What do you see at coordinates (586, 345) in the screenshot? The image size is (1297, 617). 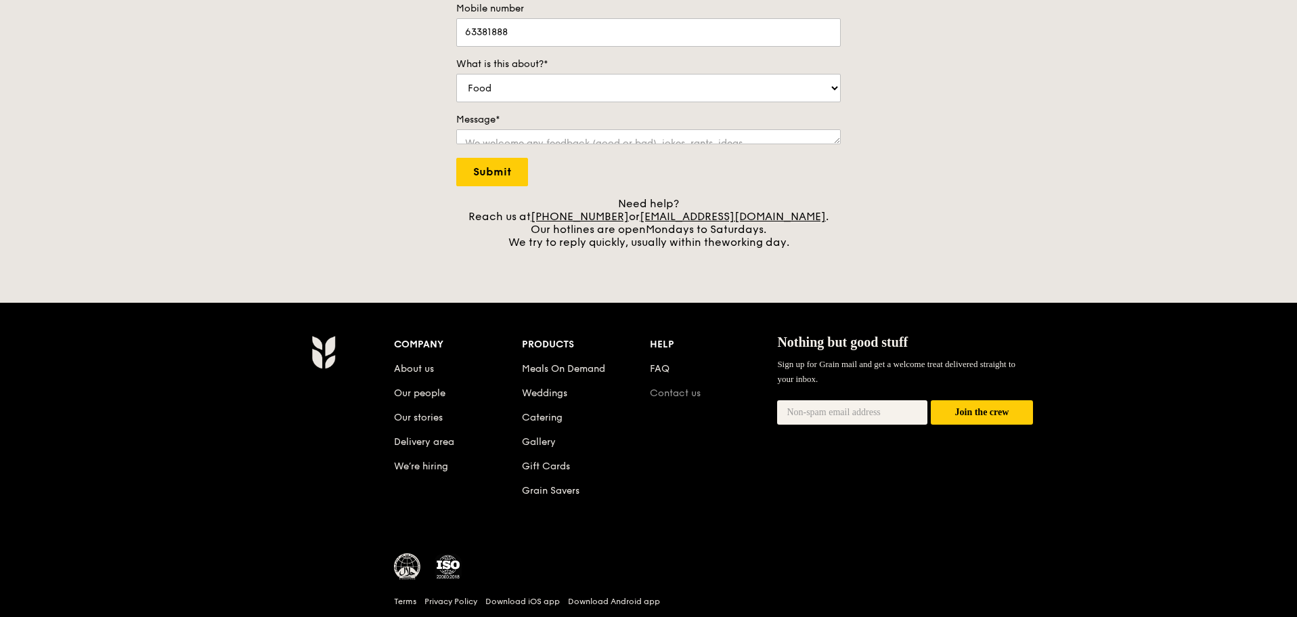 I see `div: Products` at bounding box center [586, 345].